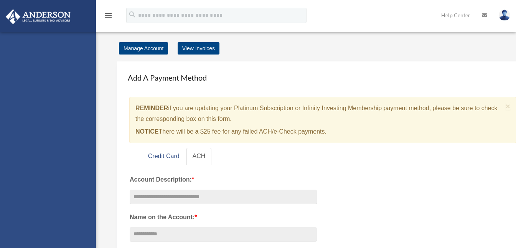 The width and height of the screenshot is (516, 248). Describe the element at coordinates (164, 156) in the screenshot. I see `a: Credit Card` at that location.